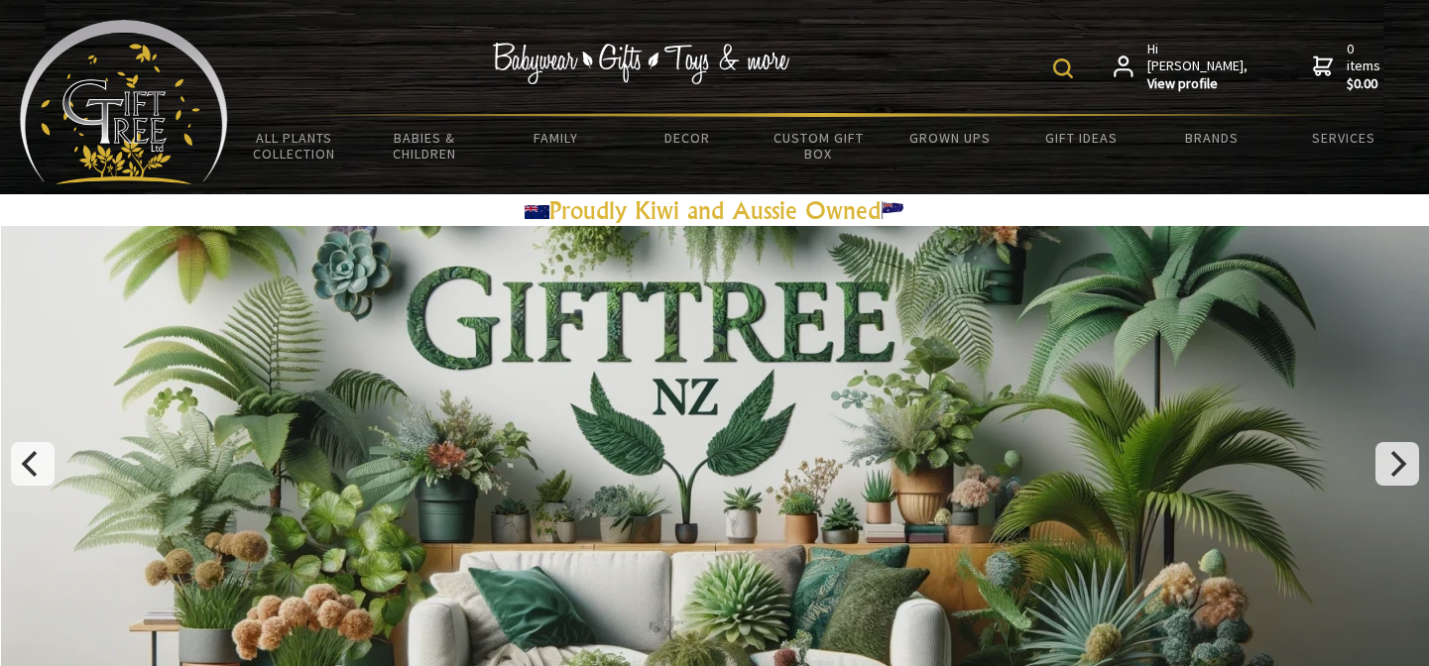 The height and width of the screenshot is (666, 1429). Describe the element at coordinates (556, 138) in the screenshot. I see `a: Family` at that location.